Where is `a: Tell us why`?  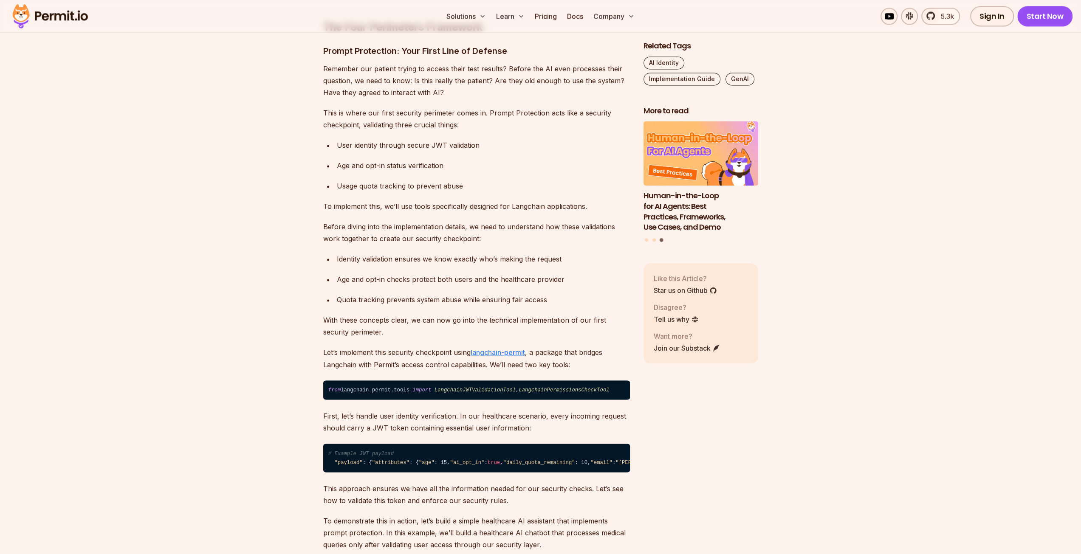 a: Tell us why is located at coordinates (676, 319).